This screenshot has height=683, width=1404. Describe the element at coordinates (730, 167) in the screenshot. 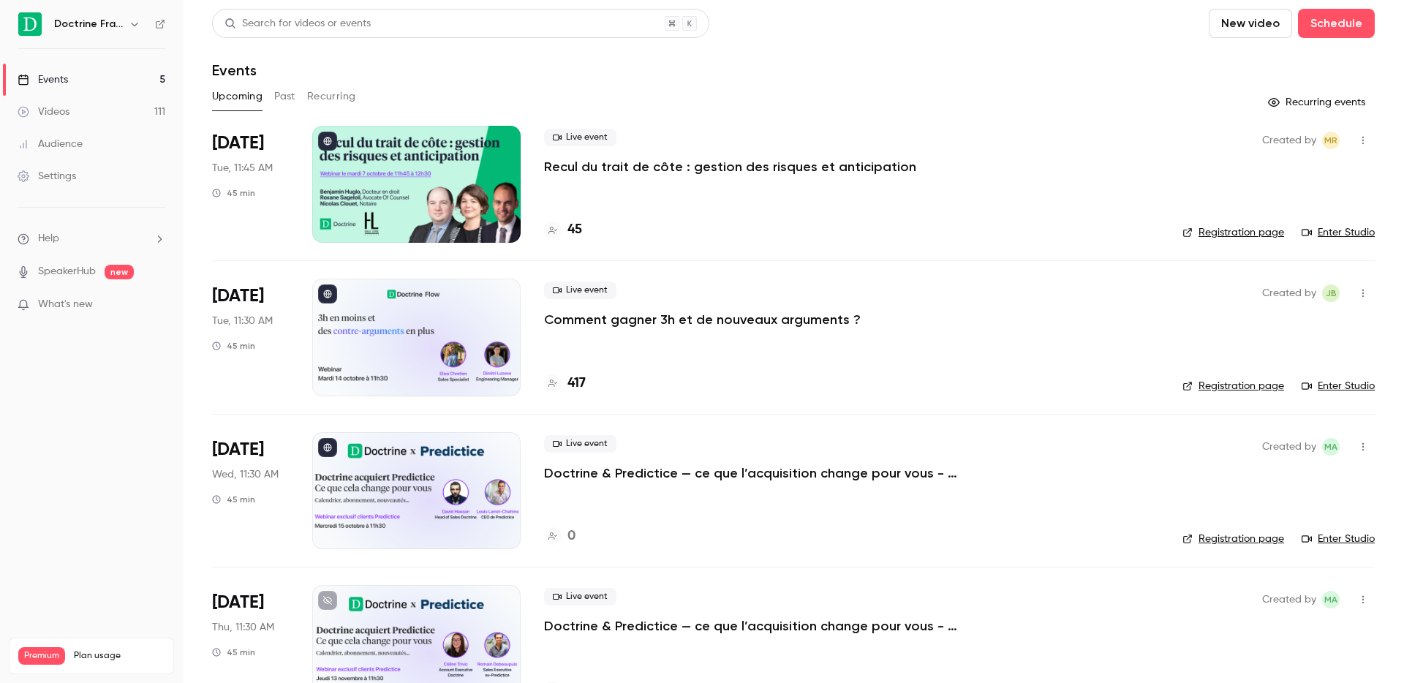

I see `a: Recul du trait de côte : gestion des risques et anticipation` at that location.